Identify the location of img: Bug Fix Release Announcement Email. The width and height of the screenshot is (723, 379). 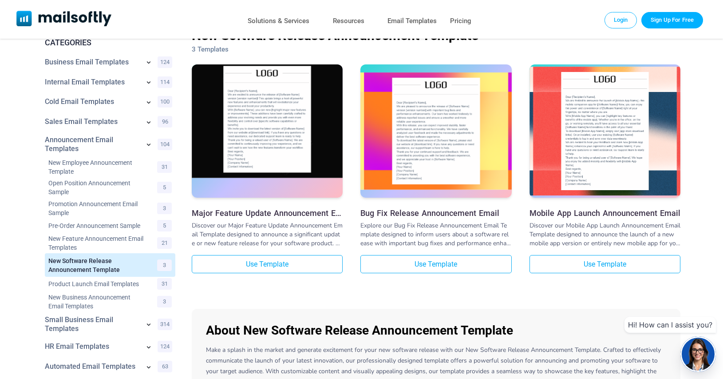
(436, 131).